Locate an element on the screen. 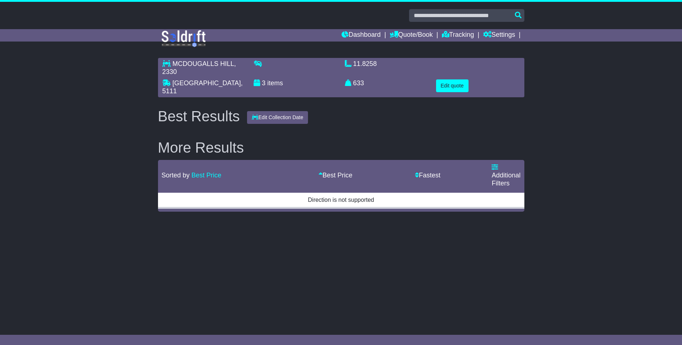 The image size is (682, 345). a: Fastest is located at coordinates (427, 175).